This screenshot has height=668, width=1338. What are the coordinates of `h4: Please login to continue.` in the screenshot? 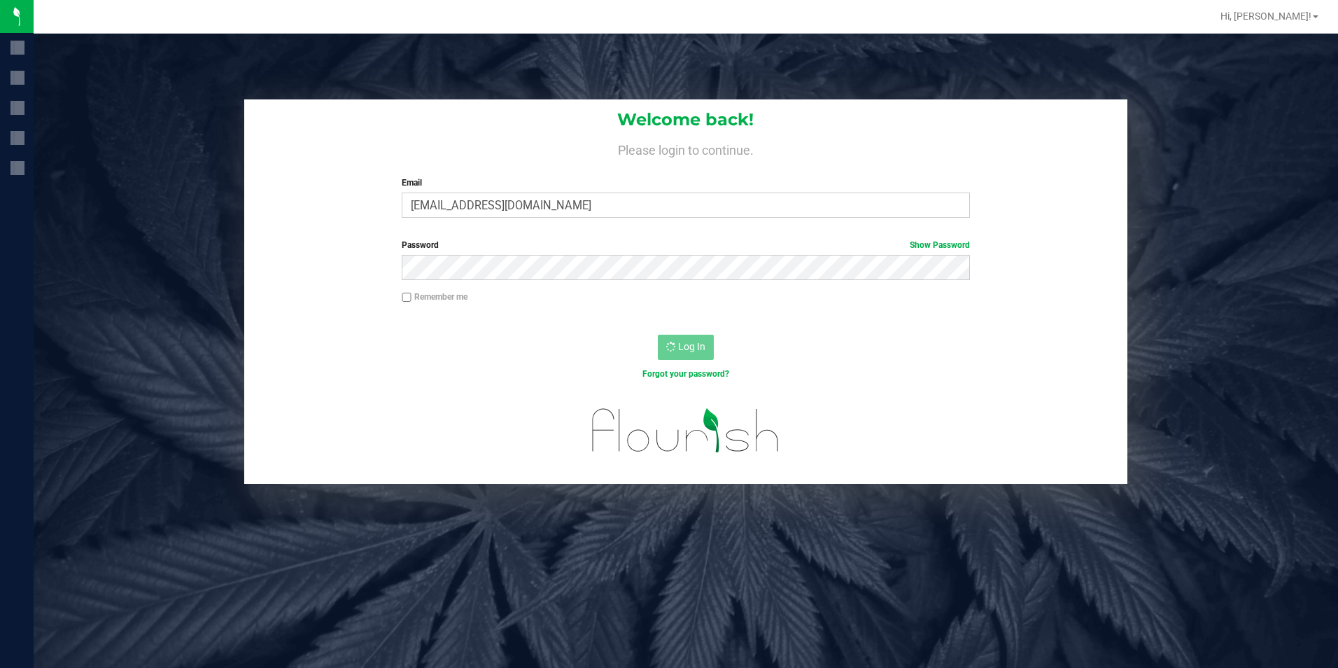 It's located at (686, 148).